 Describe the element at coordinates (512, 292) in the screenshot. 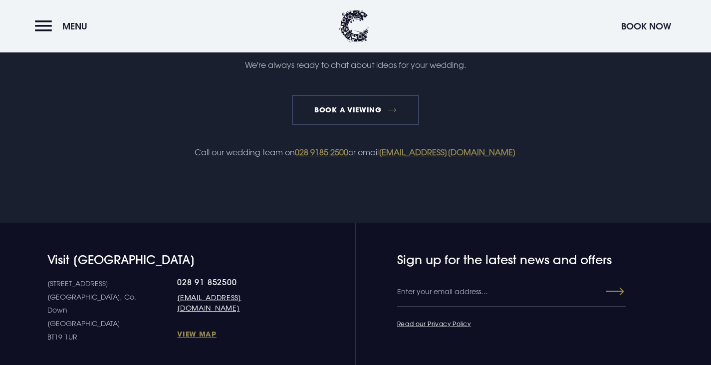

I see `input: Enter your email address…` at that location.